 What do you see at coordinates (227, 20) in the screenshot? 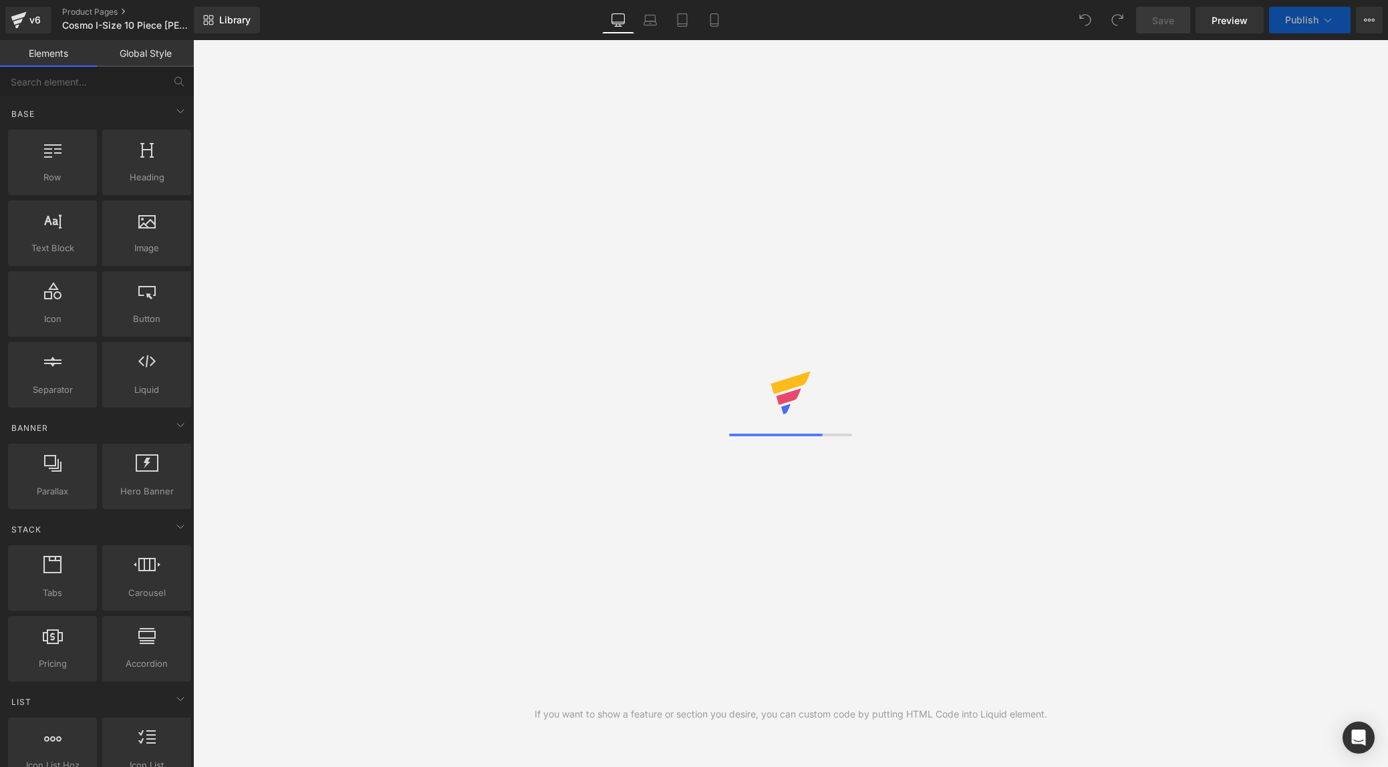
I see `a: New Library` at bounding box center [227, 20].